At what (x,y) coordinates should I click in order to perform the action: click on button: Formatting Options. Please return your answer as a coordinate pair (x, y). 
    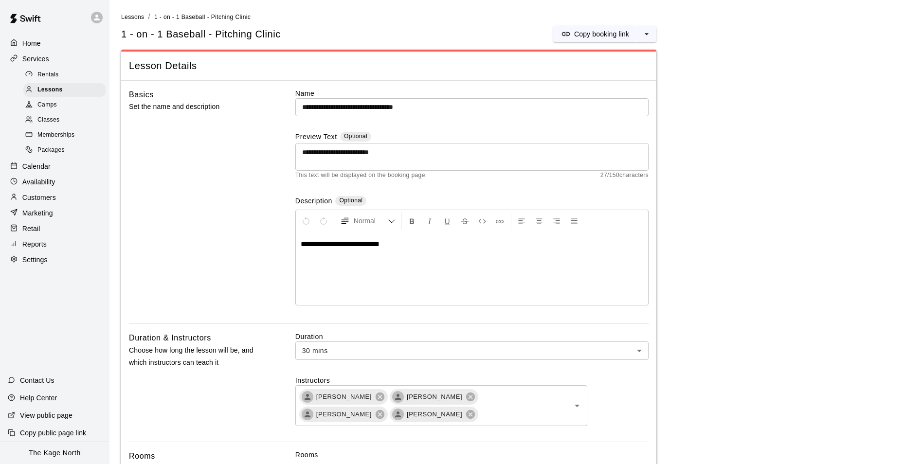
    Looking at the image, I should click on (368, 221).